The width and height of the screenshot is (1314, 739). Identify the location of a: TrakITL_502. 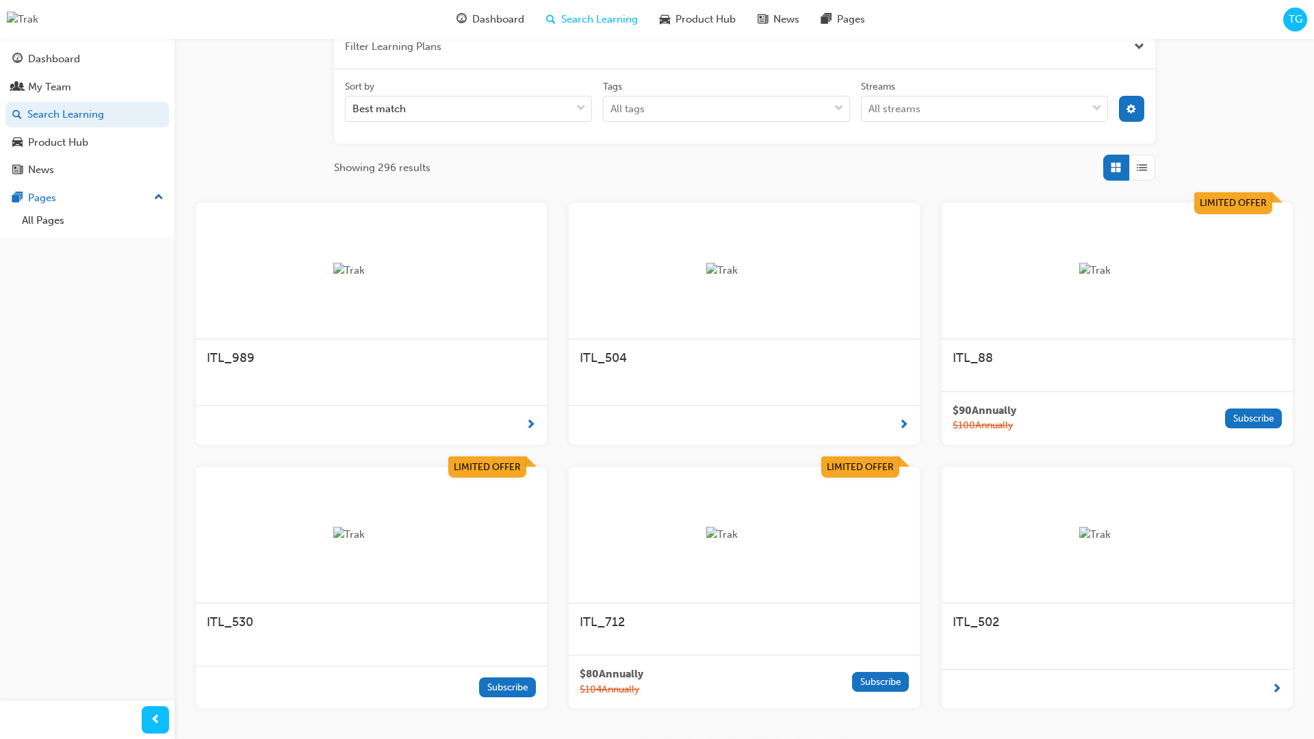
(1117, 588).